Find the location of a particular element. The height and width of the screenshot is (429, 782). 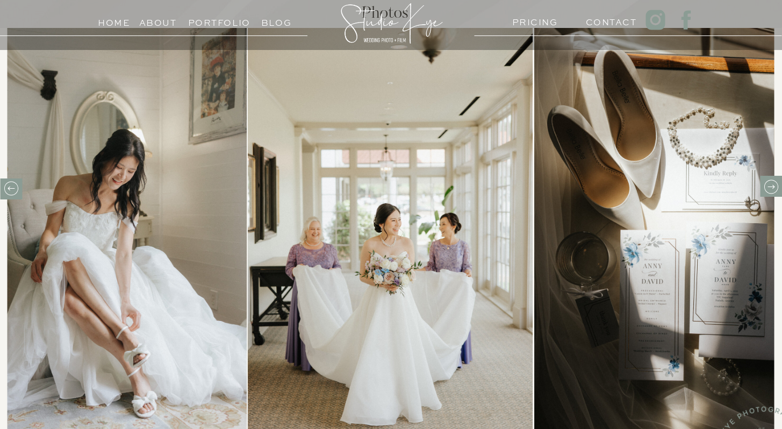

h3: Contact is located at coordinates (606, 19).